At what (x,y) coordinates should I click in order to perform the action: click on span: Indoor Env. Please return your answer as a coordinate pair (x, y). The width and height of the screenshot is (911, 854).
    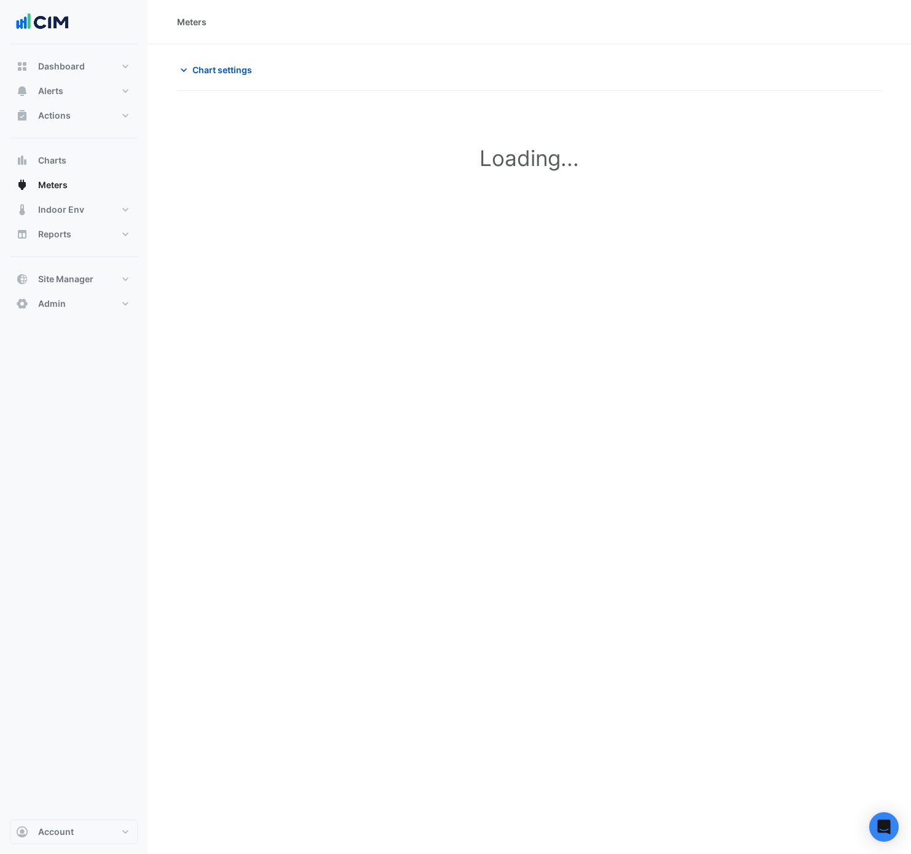
    Looking at the image, I should click on (61, 210).